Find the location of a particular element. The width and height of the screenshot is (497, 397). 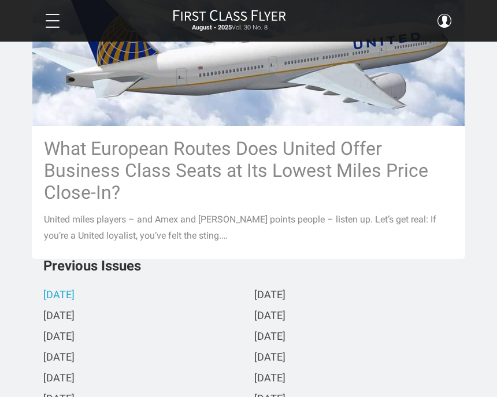

img: First Class Flyer is located at coordinates (230, 15).